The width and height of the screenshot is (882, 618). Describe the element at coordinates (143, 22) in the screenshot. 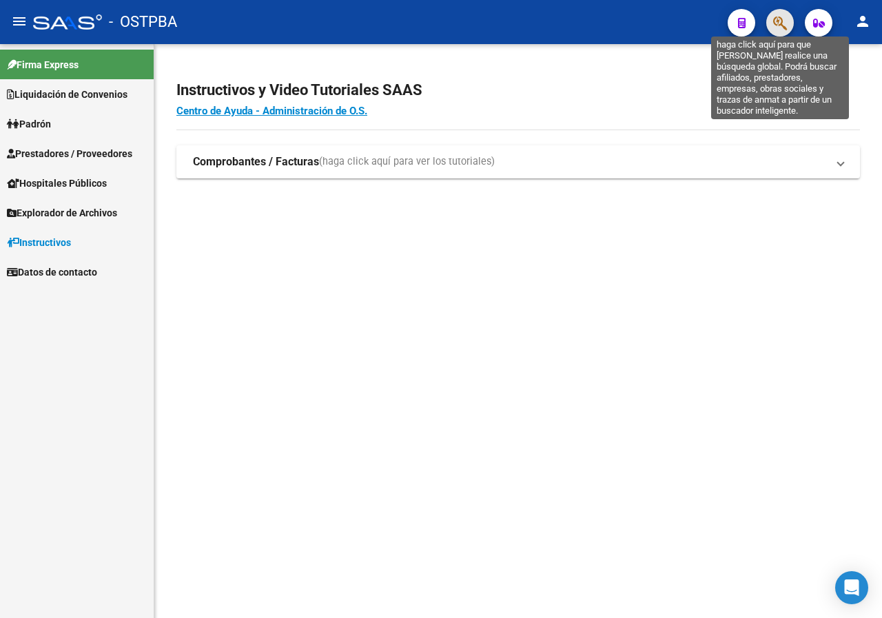

I see `span: - OSTPBA` at that location.